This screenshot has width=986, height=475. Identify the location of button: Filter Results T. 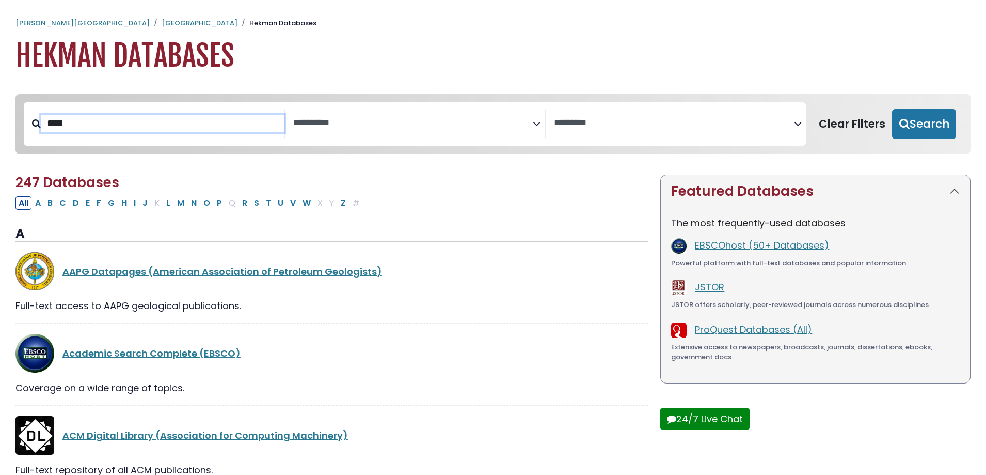
(269, 203).